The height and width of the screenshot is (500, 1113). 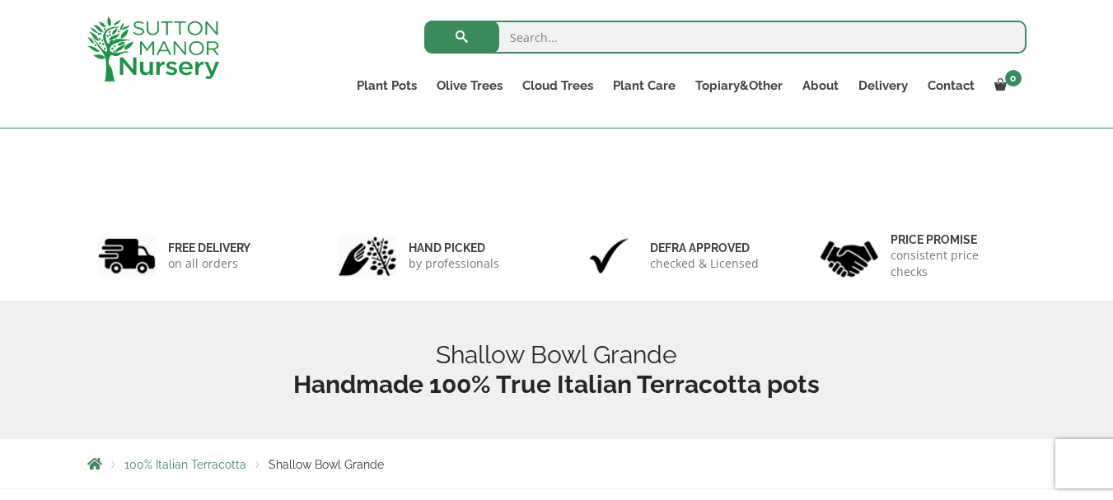 What do you see at coordinates (367, 255) in the screenshot?
I see `img: 2.jpg` at bounding box center [367, 255].